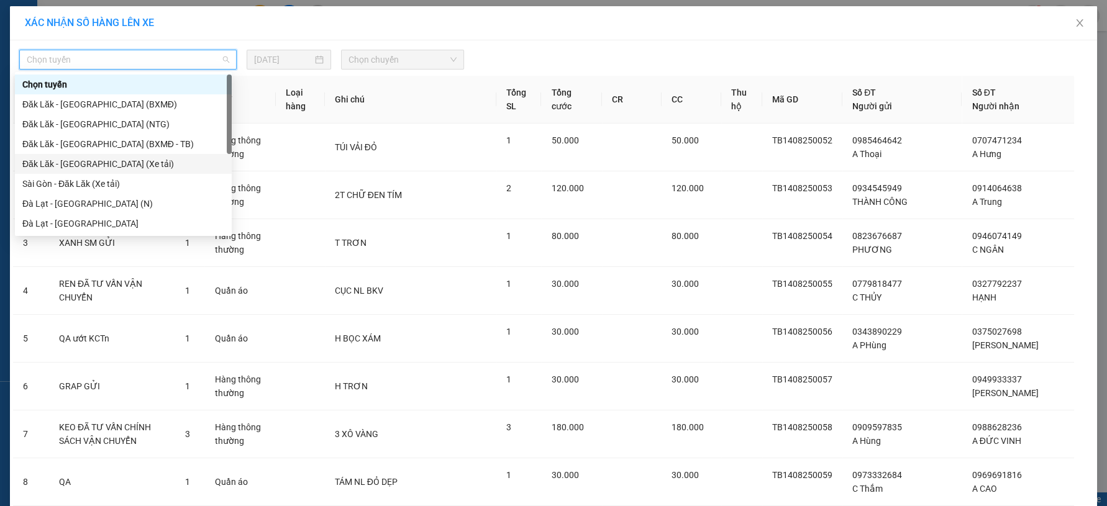 This screenshot has width=1107, height=506. Describe the element at coordinates (123, 124) in the screenshot. I see `div: Đăk Lăk - Sài Gòn (NTG)` at that location.